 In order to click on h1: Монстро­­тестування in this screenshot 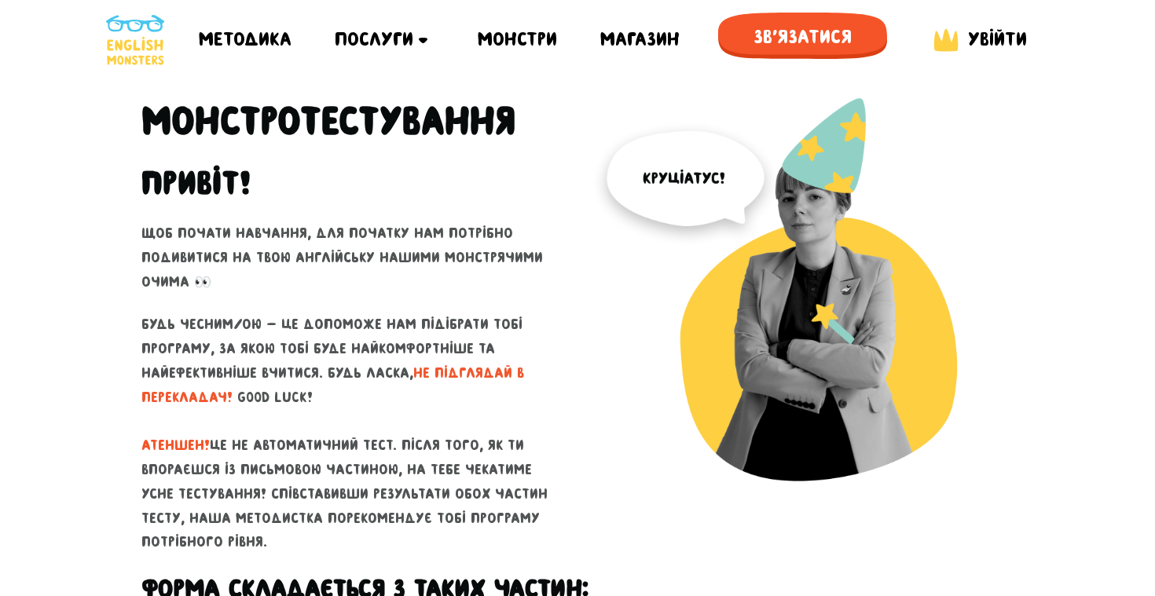, I will do `click(328, 121)`.